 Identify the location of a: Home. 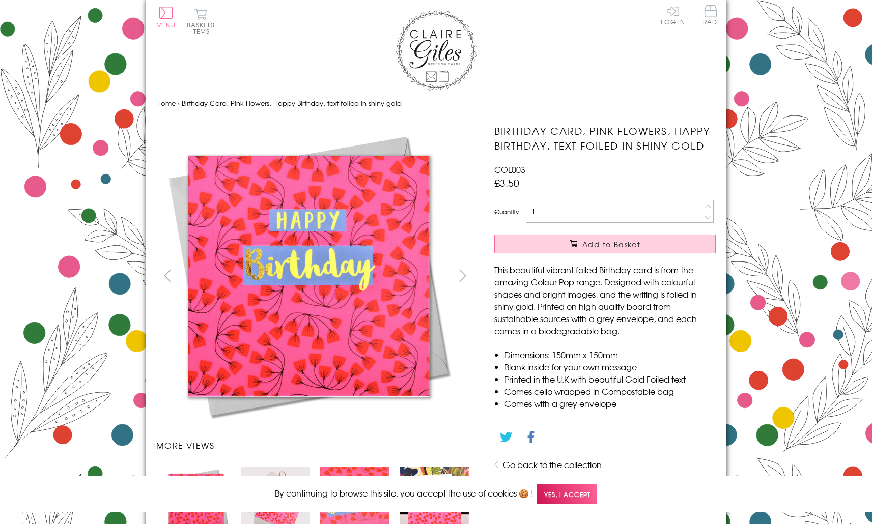
(166, 103).